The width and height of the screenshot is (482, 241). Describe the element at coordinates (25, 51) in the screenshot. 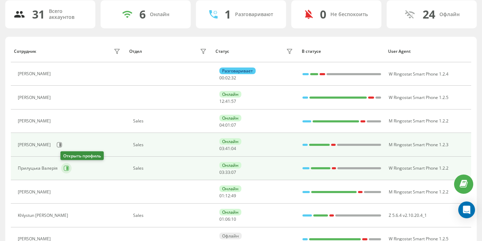

I see `div: Сотрудник` at that location.